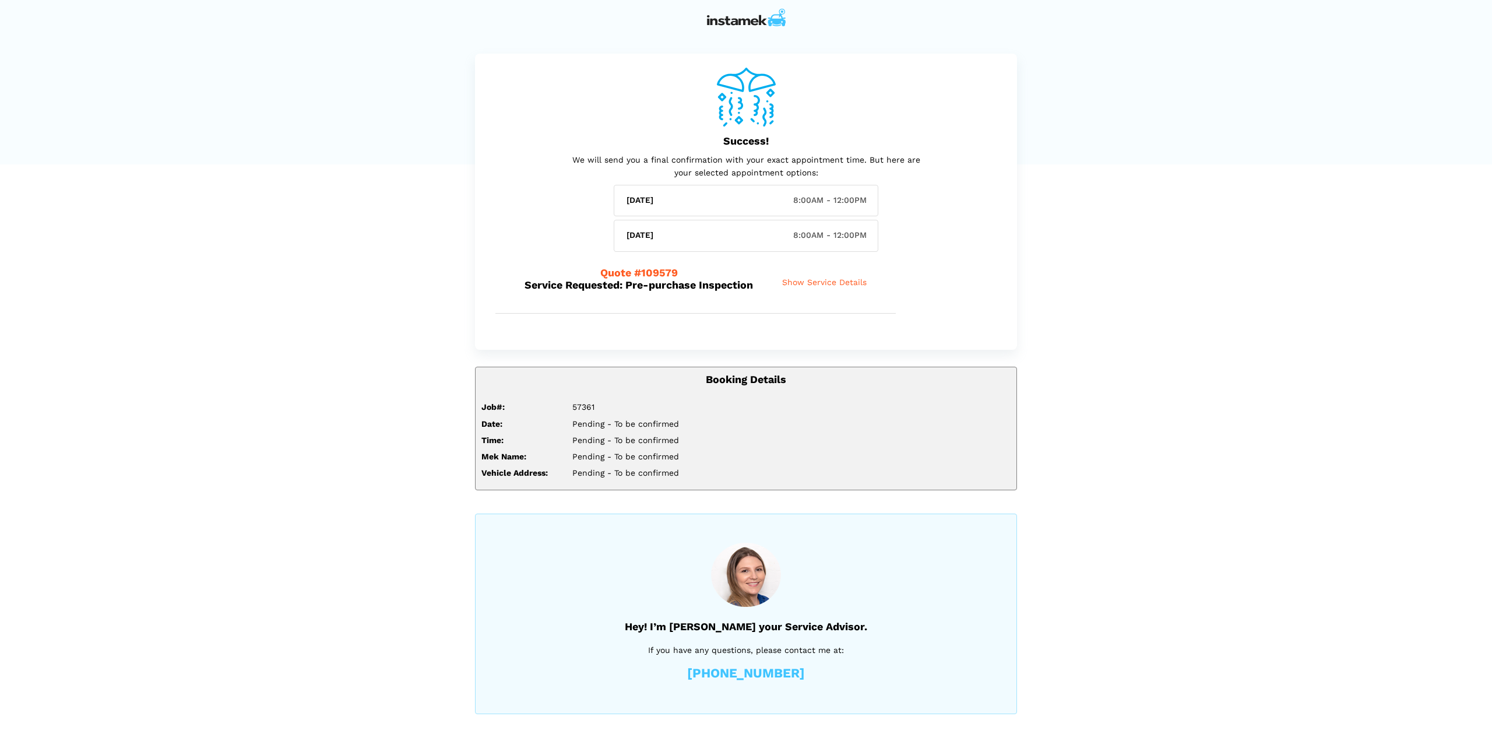  I want to click on p: We will send you a final confirmation with your exact appointment time. But here are your selecte..., so click(746, 166).